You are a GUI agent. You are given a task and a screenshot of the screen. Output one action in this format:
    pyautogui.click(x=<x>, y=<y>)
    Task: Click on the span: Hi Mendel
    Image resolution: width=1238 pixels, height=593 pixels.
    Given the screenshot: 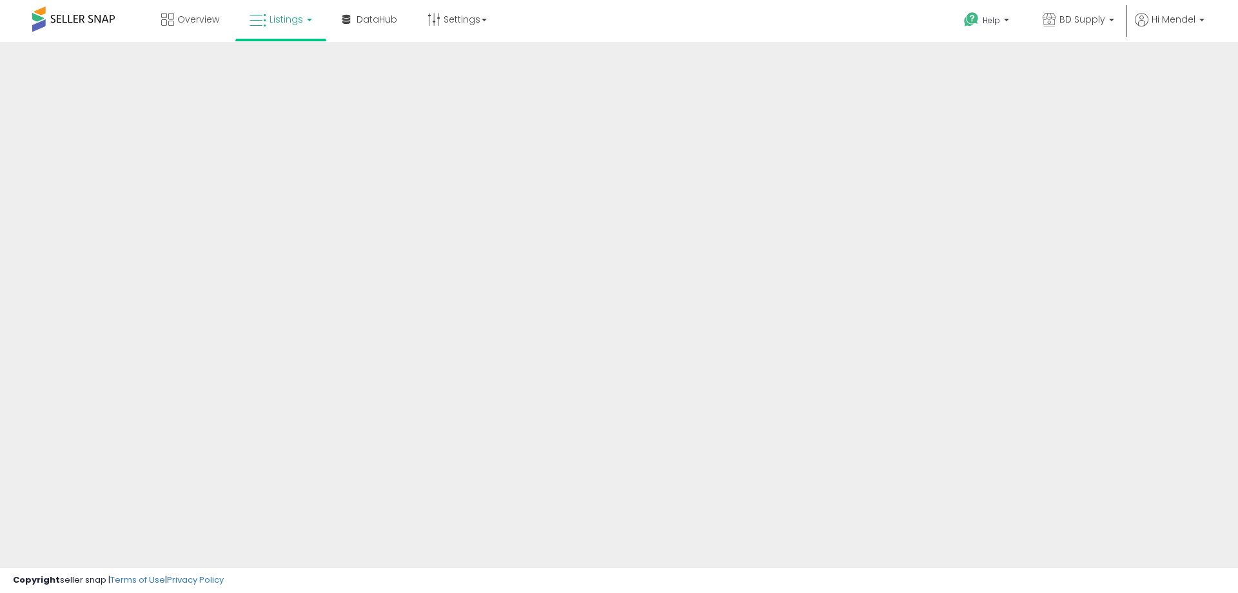 What is the action you would take?
    pyautogui.click(x=1174, y=19)
    